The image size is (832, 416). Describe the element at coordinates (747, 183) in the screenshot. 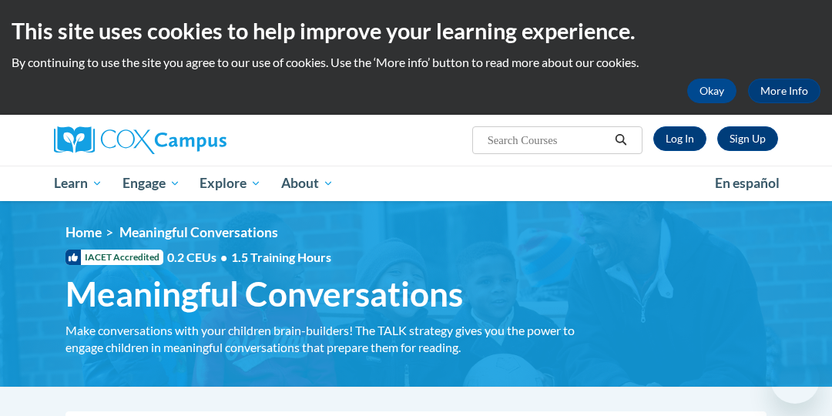

I see `span: En español` at that location.